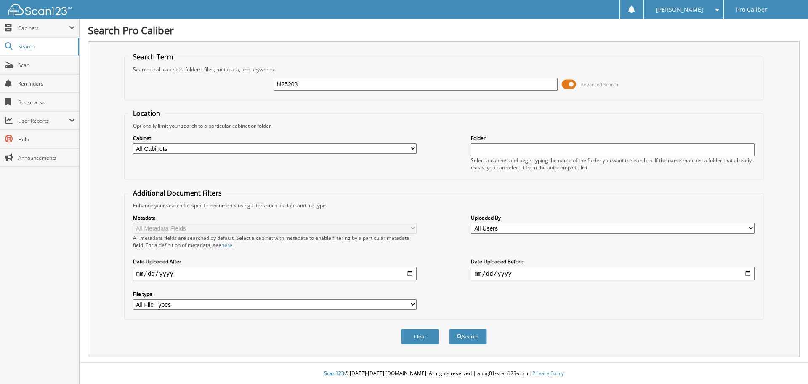 The width and height of the screenshot is (808, 384). What do you see at coordinates (43, 28) in the screenshot?
I see `span: Cabinets` at bounding box center [43, 28].